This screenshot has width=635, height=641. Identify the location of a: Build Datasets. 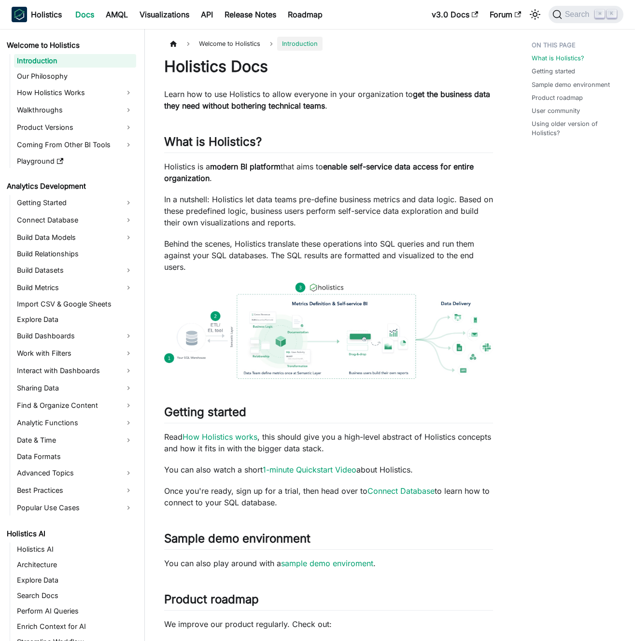
(75, 270).